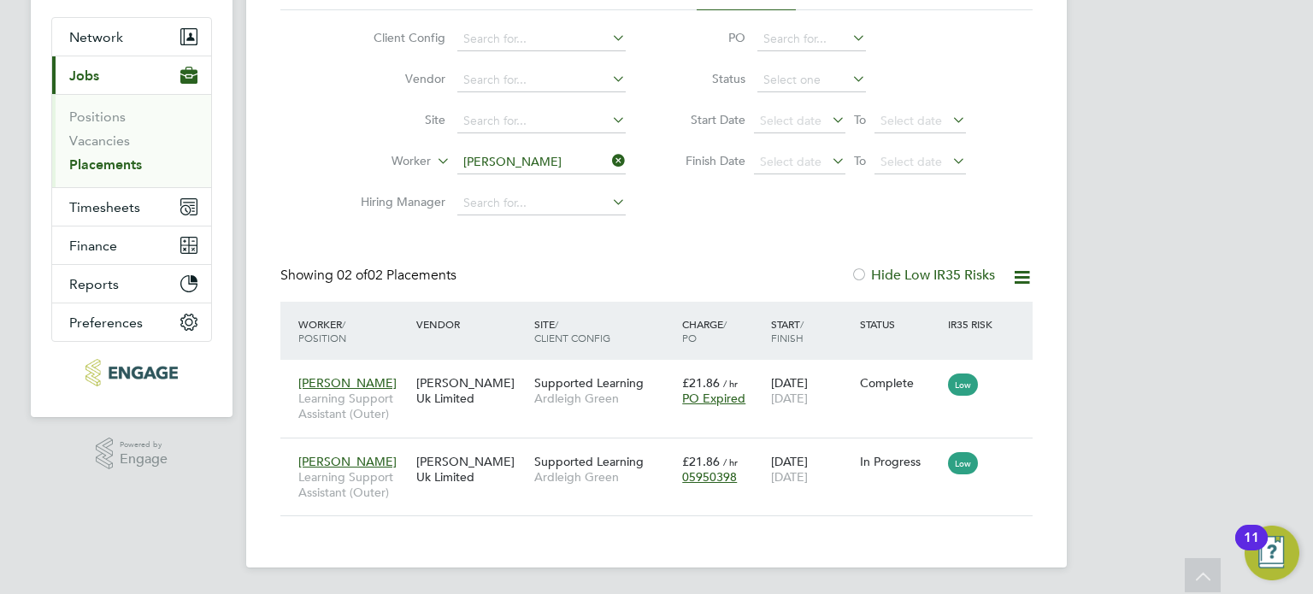 The height and width of the screenshot is (594, 1313). I want to click on span: 02 of, so click(352, 275).